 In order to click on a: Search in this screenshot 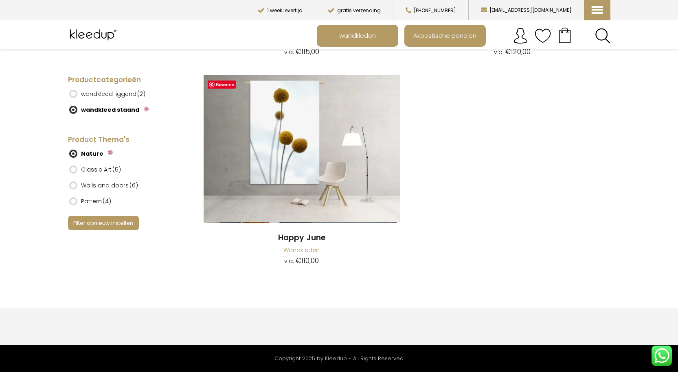, I will do `click(602, 36)`.